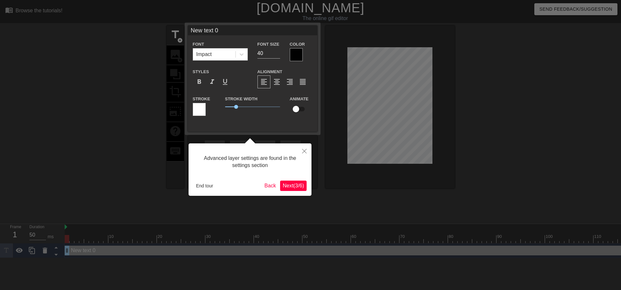 The height and width of the screenshot is (290, 621). What do you see at coordinates (270, 186) in the screenshot?
I see `button: Back` at bounding box center [270, 186].